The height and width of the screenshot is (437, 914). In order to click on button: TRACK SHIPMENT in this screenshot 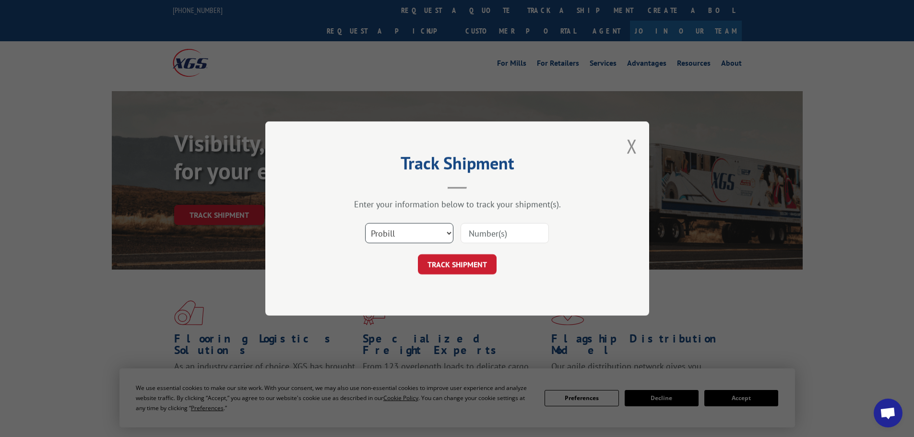, I will do `click(457, 264)`.